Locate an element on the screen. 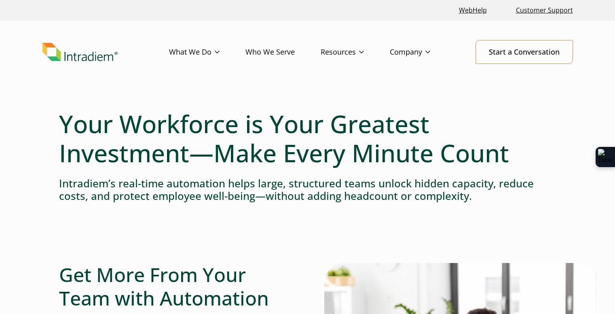 The width and height of the screenshot is (615, 314). a: Who We Serve is located at coordinates (283, 52).